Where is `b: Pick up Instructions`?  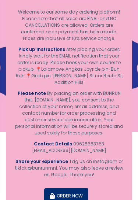 b: Pick up Instructions is located at coordinates (41, 49).